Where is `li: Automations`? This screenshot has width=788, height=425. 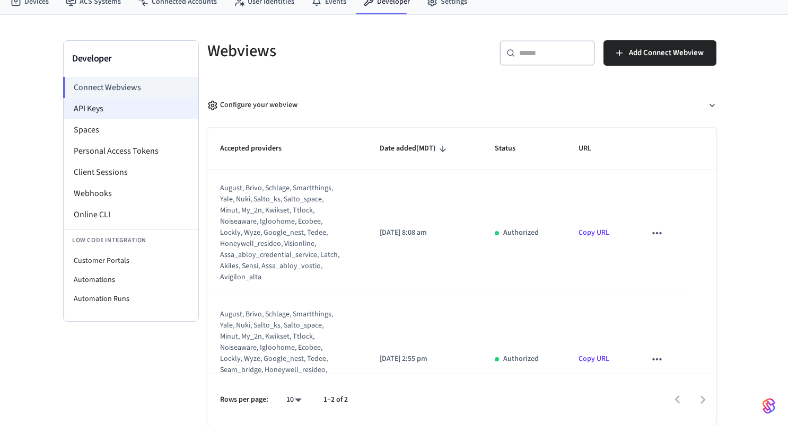 li: Automations is located at coordinates (131, 280).